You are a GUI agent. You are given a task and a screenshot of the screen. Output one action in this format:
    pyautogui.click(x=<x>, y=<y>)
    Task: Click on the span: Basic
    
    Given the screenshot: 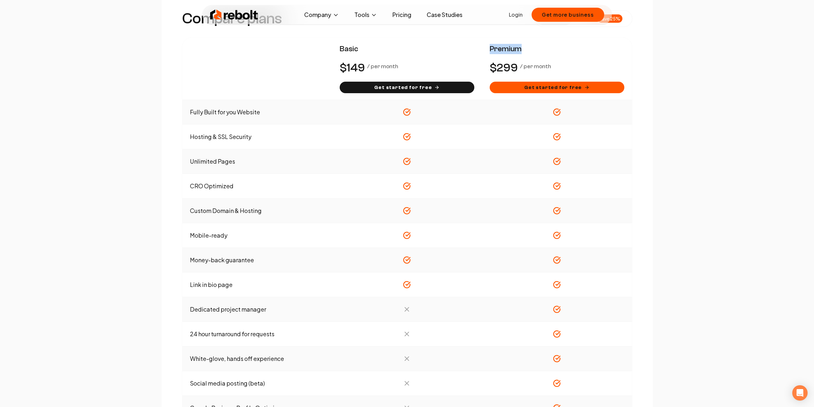 What is the action you would take?
    pyautogui.click(x=407, y=49)
    